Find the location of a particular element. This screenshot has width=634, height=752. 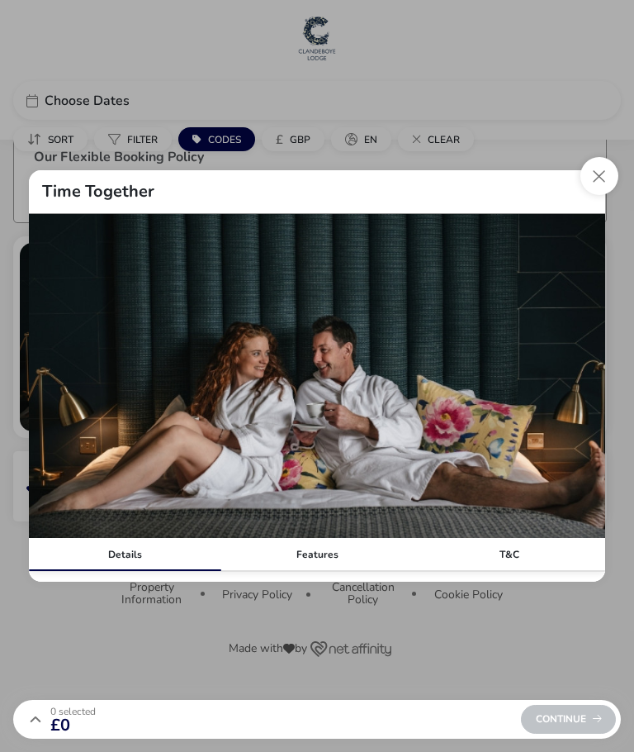

span: 0 Selected is located at coordinates (73, 711).